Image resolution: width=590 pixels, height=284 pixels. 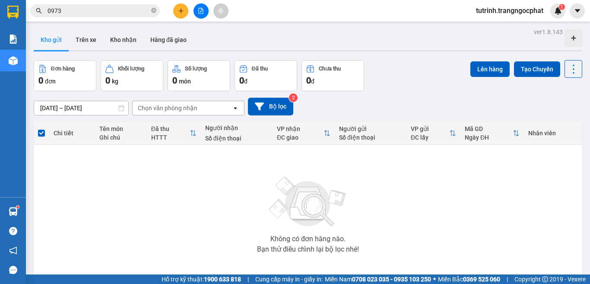 I want to click on div: Số lượng, so click(x=196, y=69).